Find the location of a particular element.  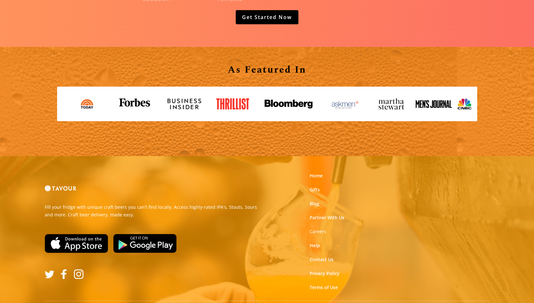

a: Get Started now is located at coordinates (267, 17).